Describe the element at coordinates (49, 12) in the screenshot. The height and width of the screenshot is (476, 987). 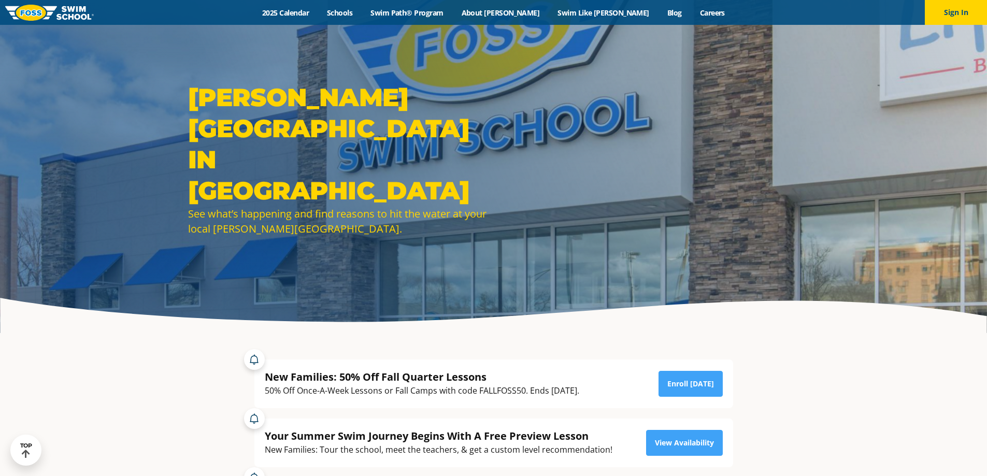
I see `img: FOSS Swim School Logo` at that location.